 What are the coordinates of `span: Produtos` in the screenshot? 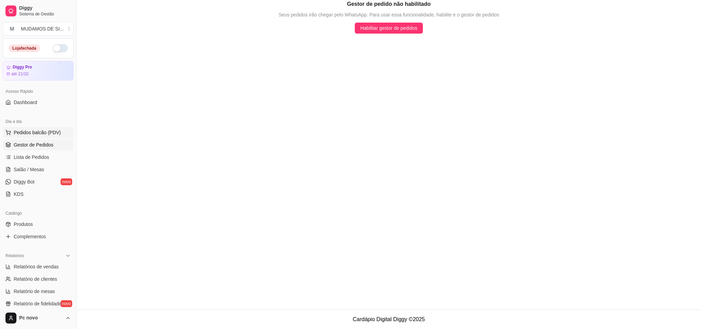 It's located at (23, 224).